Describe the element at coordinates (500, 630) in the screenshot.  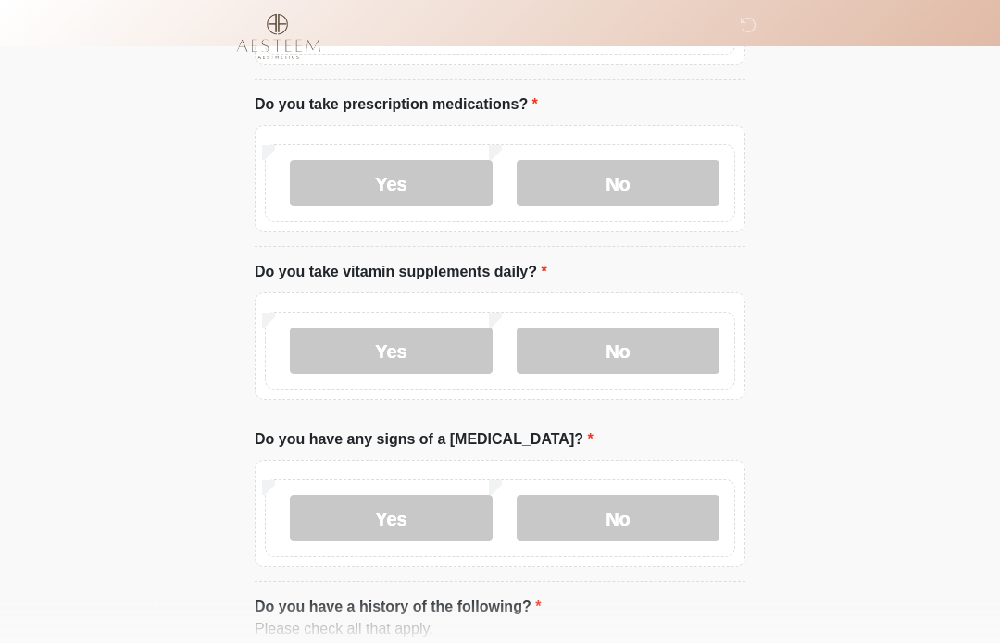
I see `div: Please check all that apply.` at that location.